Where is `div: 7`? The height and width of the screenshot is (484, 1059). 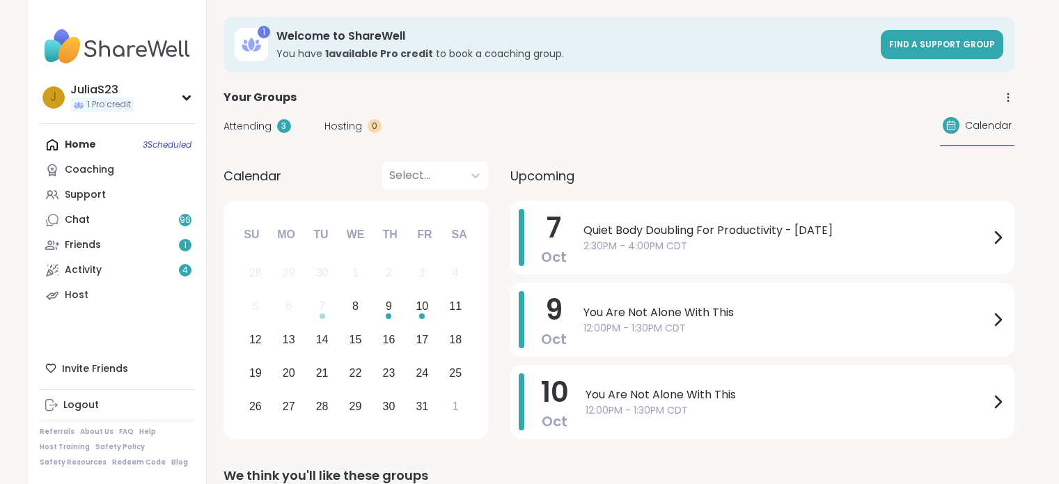
div: 7 is located at coordinates (322, 306).